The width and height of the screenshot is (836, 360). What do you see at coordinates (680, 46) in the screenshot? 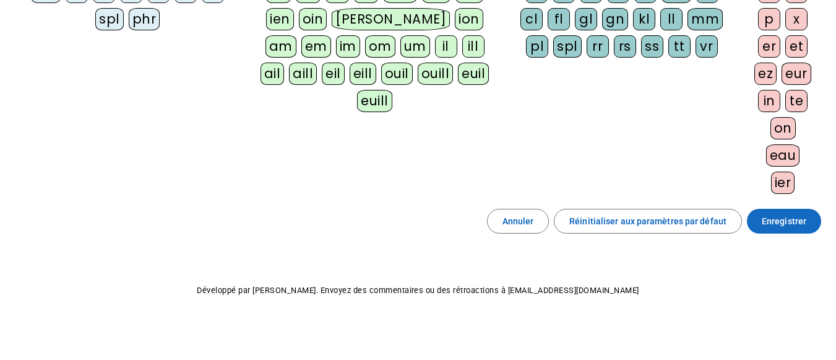
I see `div: tt` at bounding box center [680, 46].